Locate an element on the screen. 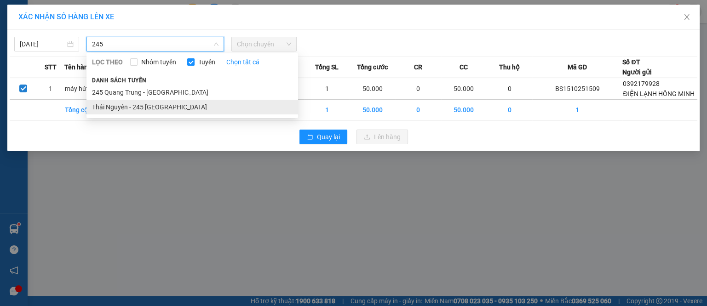  span: Nhóm tuyến is located at coordinates (159, 62).